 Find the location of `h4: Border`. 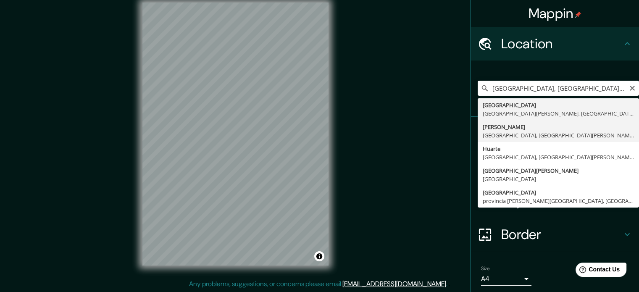

h4: Border is located at coordinates (562, 235).